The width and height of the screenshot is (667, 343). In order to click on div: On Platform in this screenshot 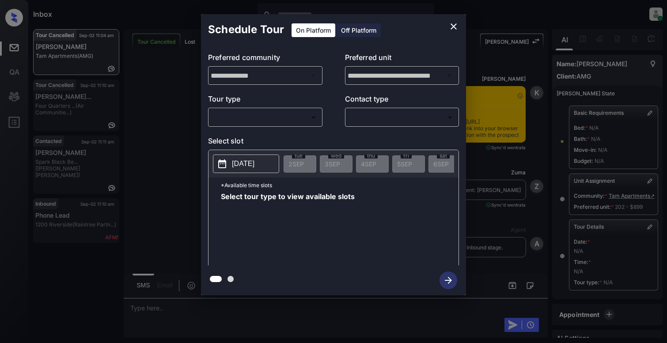, I will do `click(313, 30)`.